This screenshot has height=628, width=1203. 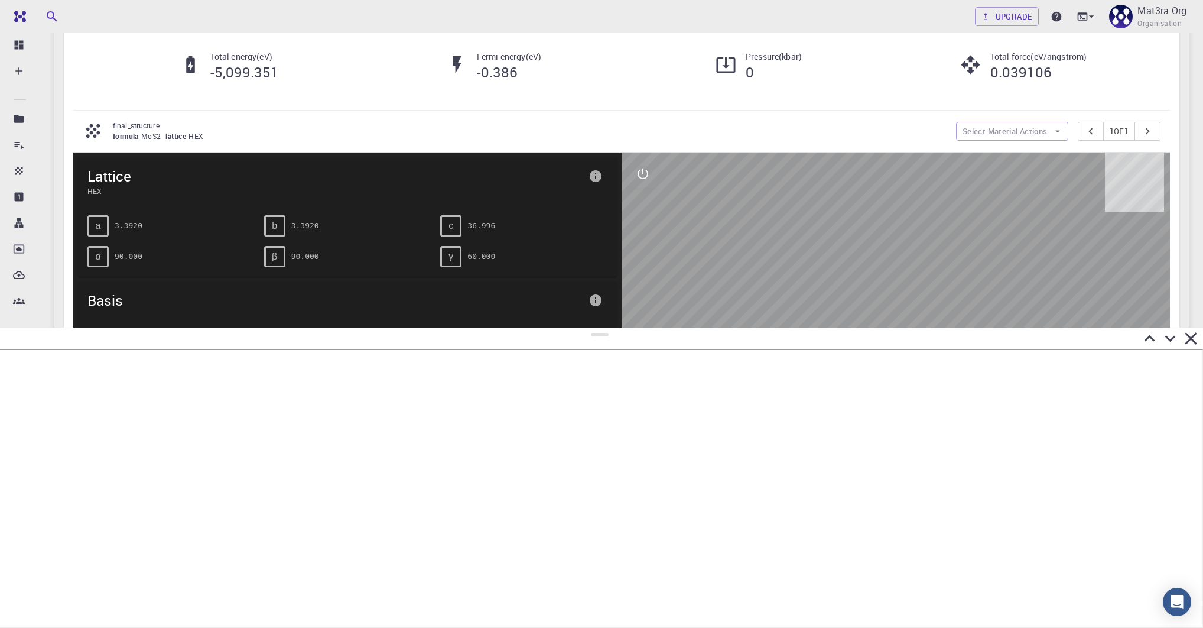 What do you see at coordinates (336, 300) in the screenshot?
I see `span: Basis` at bounding box center [336, 300].